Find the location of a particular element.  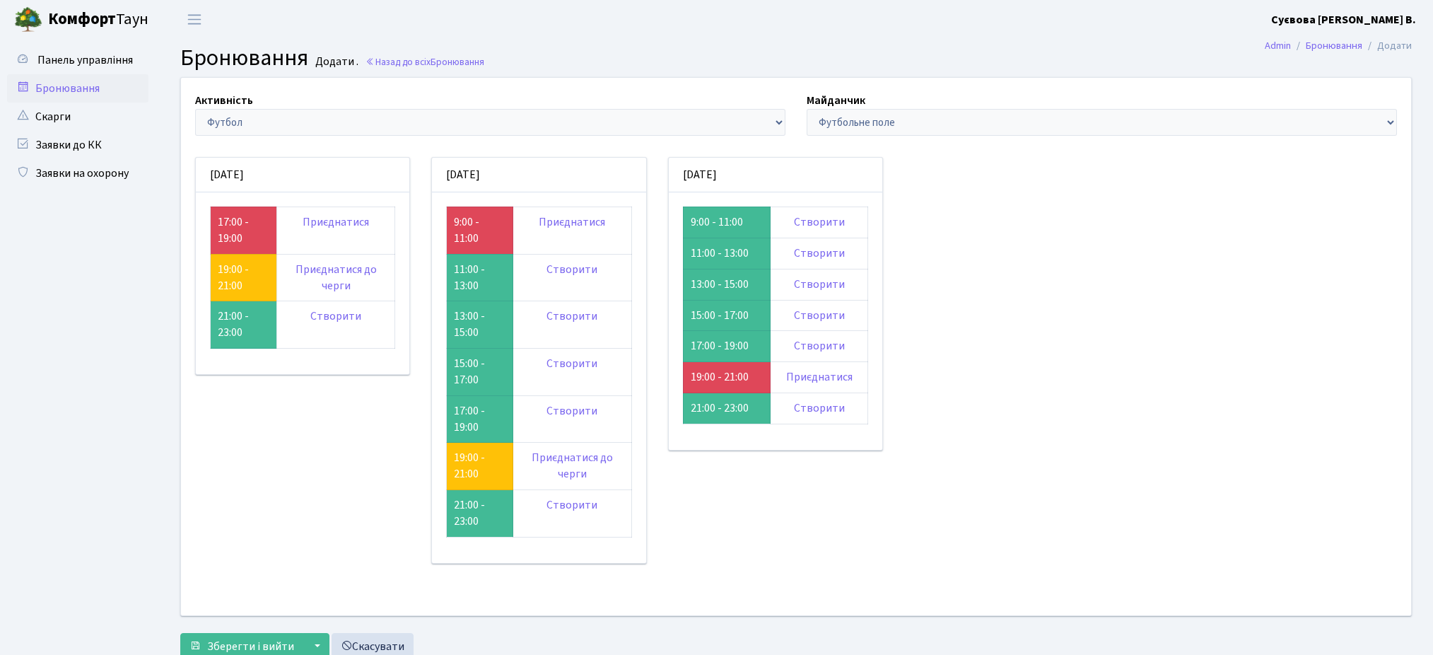

a: 17:00 - 19:00 is located at coordinates (233, 230).